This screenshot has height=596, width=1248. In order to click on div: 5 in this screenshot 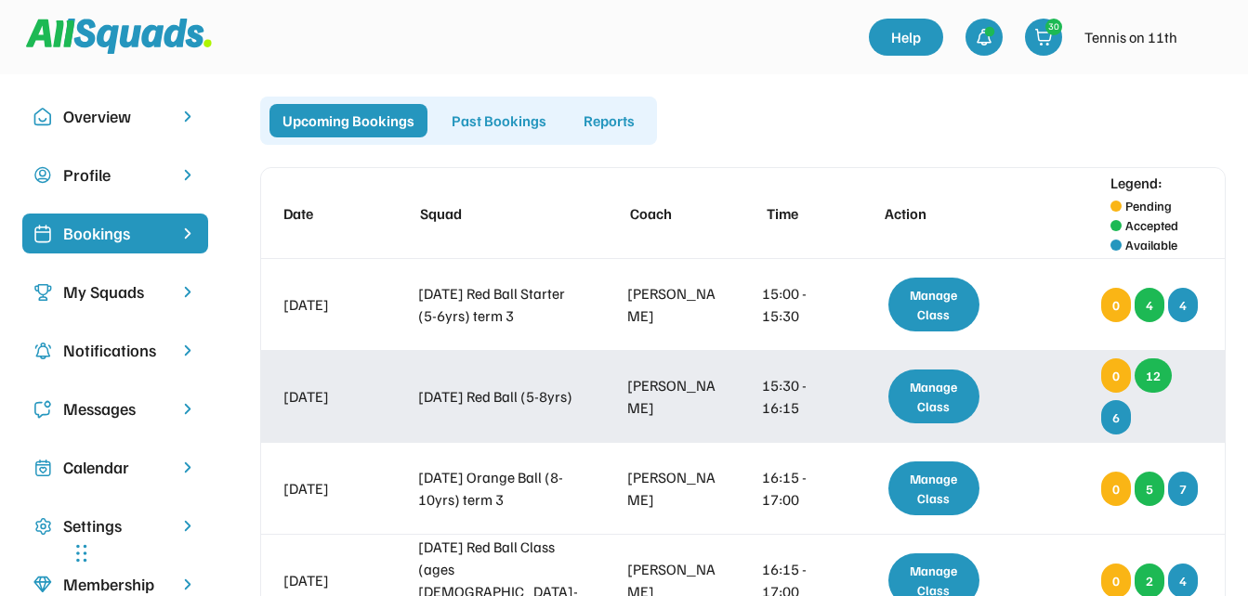, I will do `click(1149, 489)`.